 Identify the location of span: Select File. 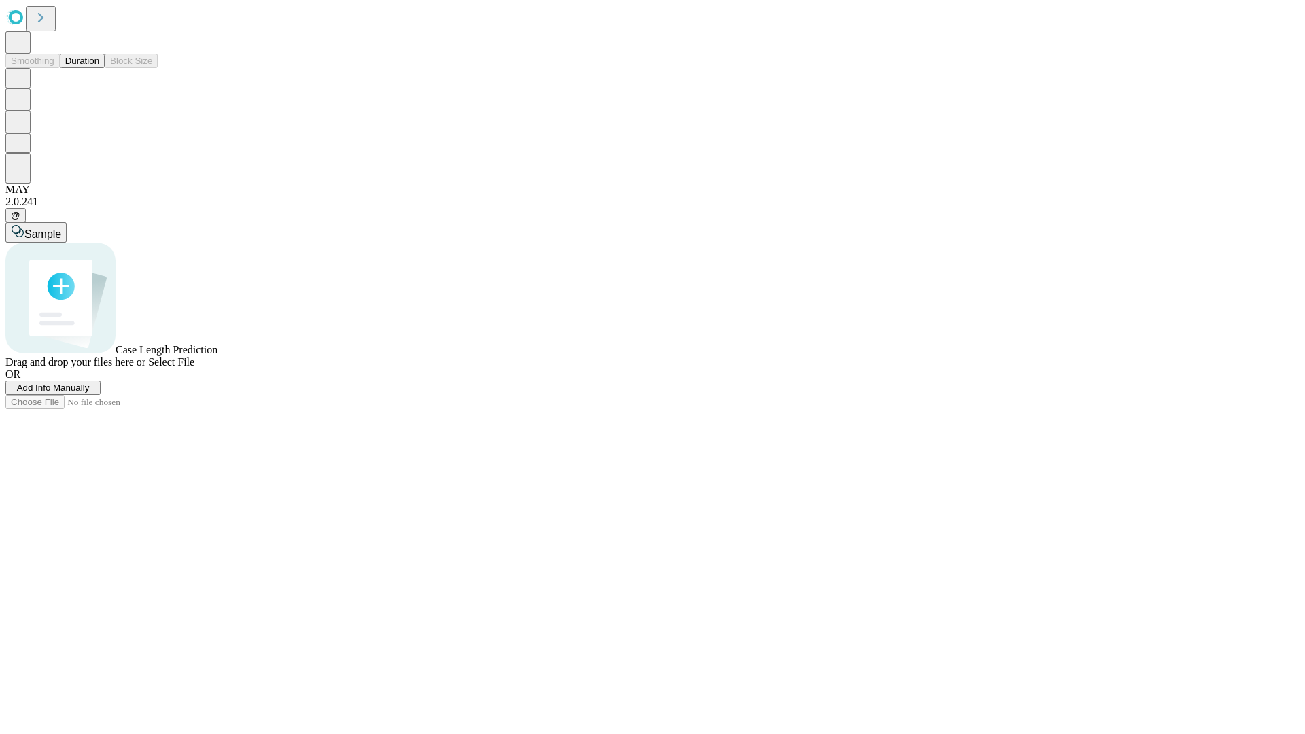
(171, 362).